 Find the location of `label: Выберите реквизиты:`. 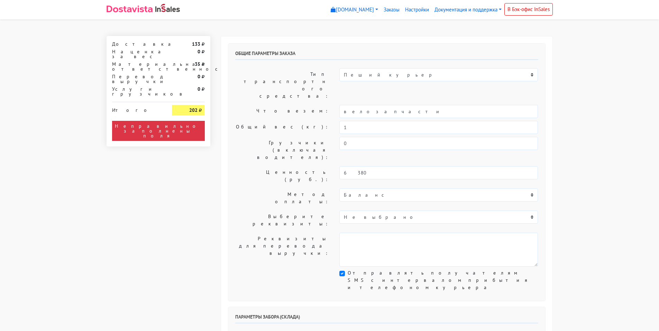

label: Выберите реквизиты: is located at coordinates (282, 220).